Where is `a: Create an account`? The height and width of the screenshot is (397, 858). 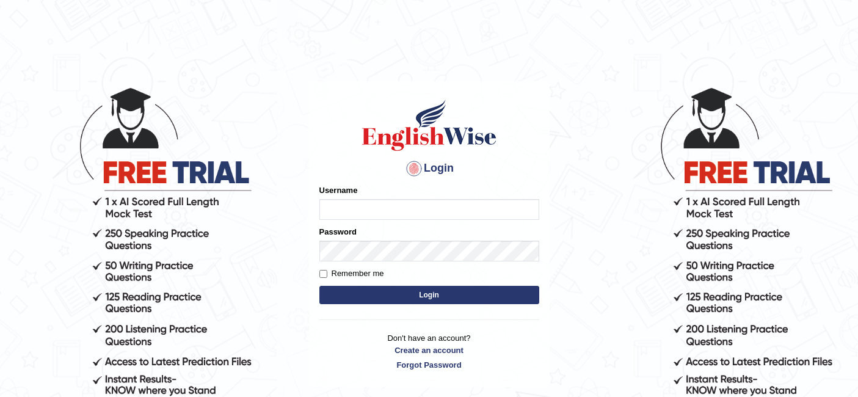 a: Create an account is located at coordinates (429, 350).